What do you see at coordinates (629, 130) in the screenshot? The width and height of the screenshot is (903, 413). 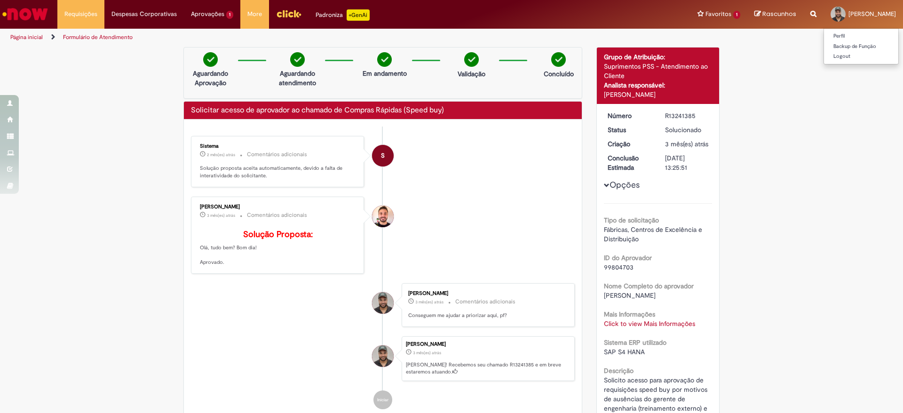 I see `dt: Status` at bounding box center [629, 130].